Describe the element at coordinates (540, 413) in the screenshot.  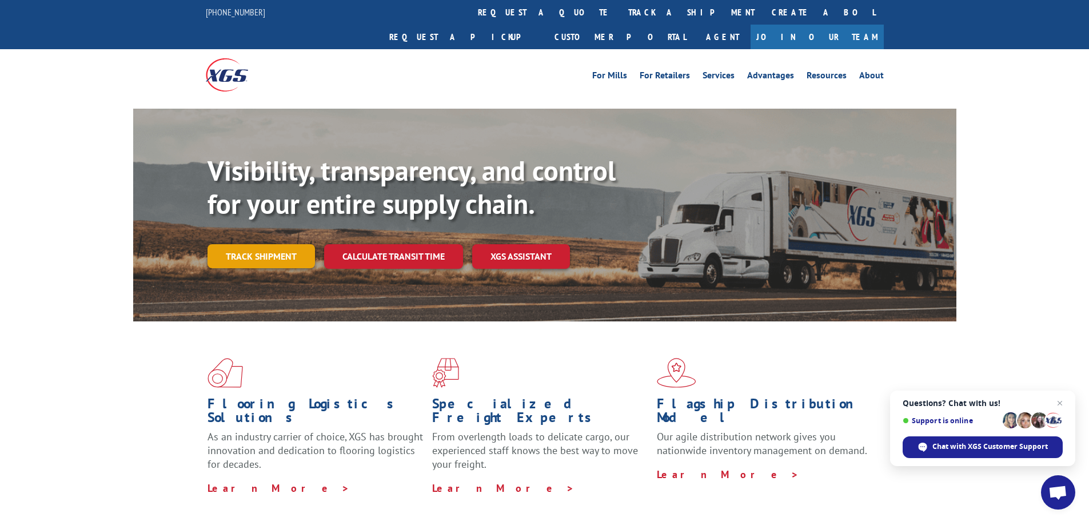
I see `h1: Specialized Freight Experts` at that location.